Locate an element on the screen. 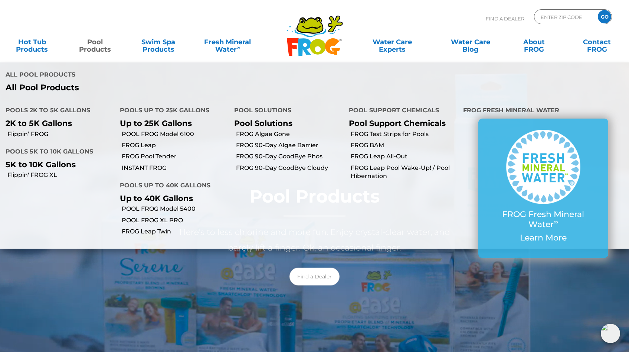 This screenshot has height=352, width=629. p: Pool Support Chemicals is located at coordinates (401, 123).